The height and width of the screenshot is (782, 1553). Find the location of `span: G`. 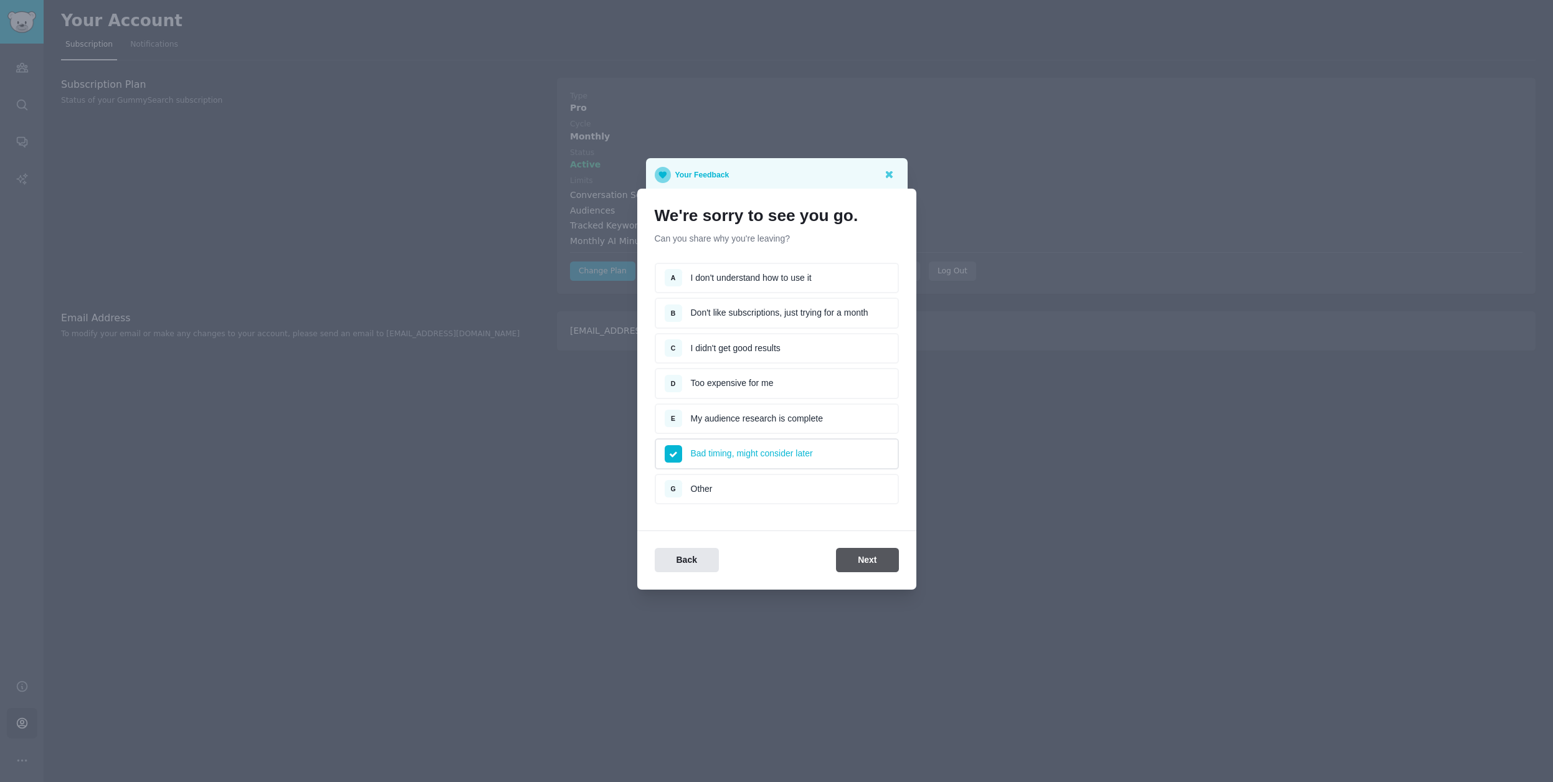

span: G is located at coordinates (673, 489).